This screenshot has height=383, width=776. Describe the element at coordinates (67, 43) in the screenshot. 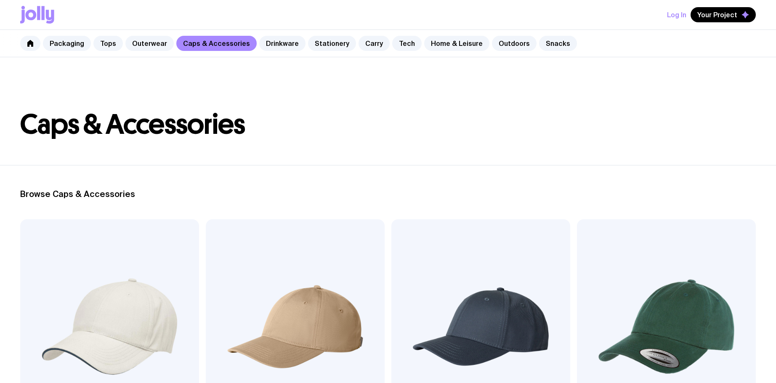

I see `a: Packaging` at that location.